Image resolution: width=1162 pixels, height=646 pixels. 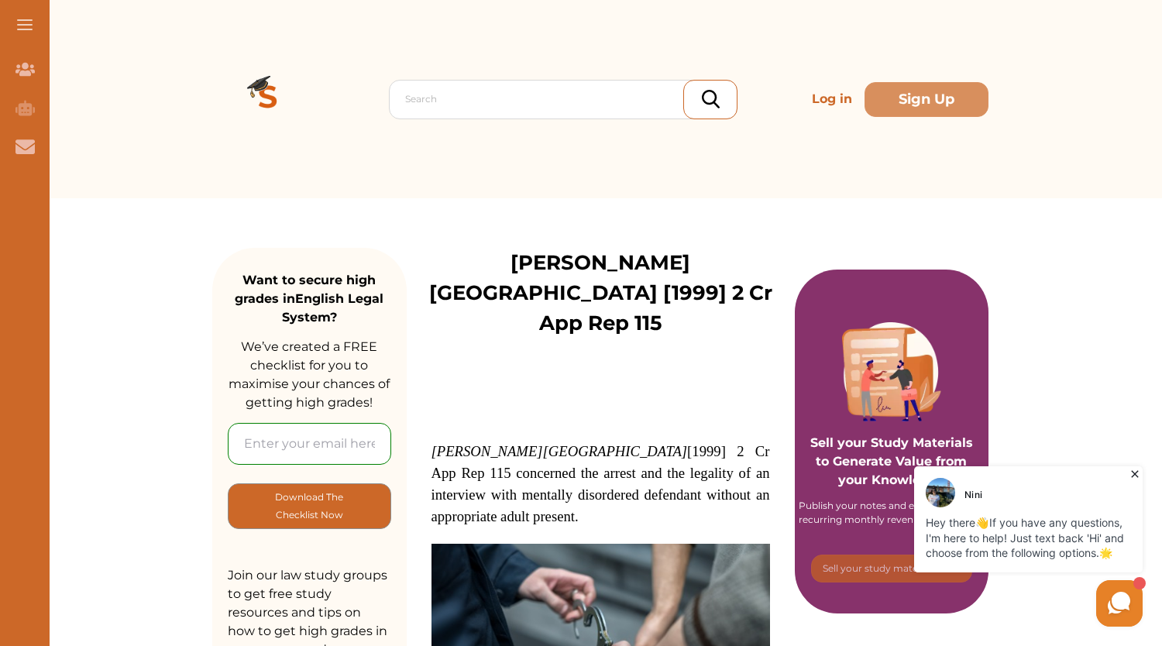 What do you see at coordinates (710, 99) in the screenshot?
I see `img: search_icon` at bounding box center [710, 99].